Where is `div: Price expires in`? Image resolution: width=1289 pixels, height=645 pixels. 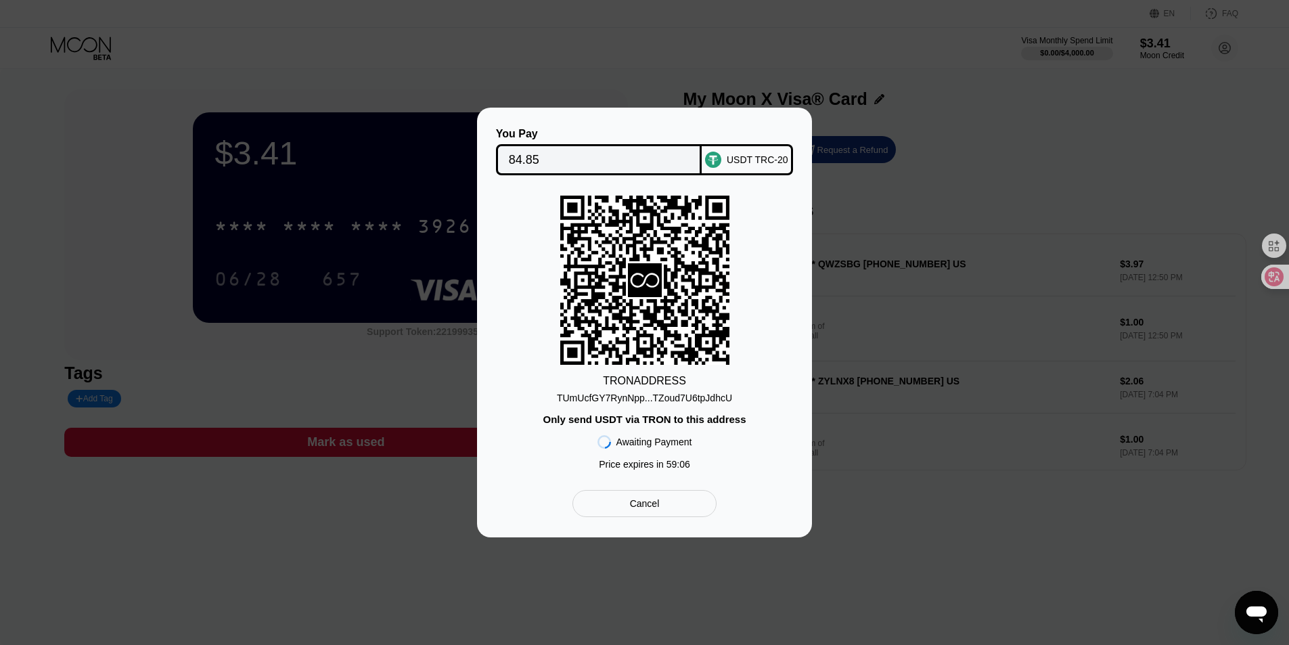
div: Price expires in is located at coordinates (644, 464).